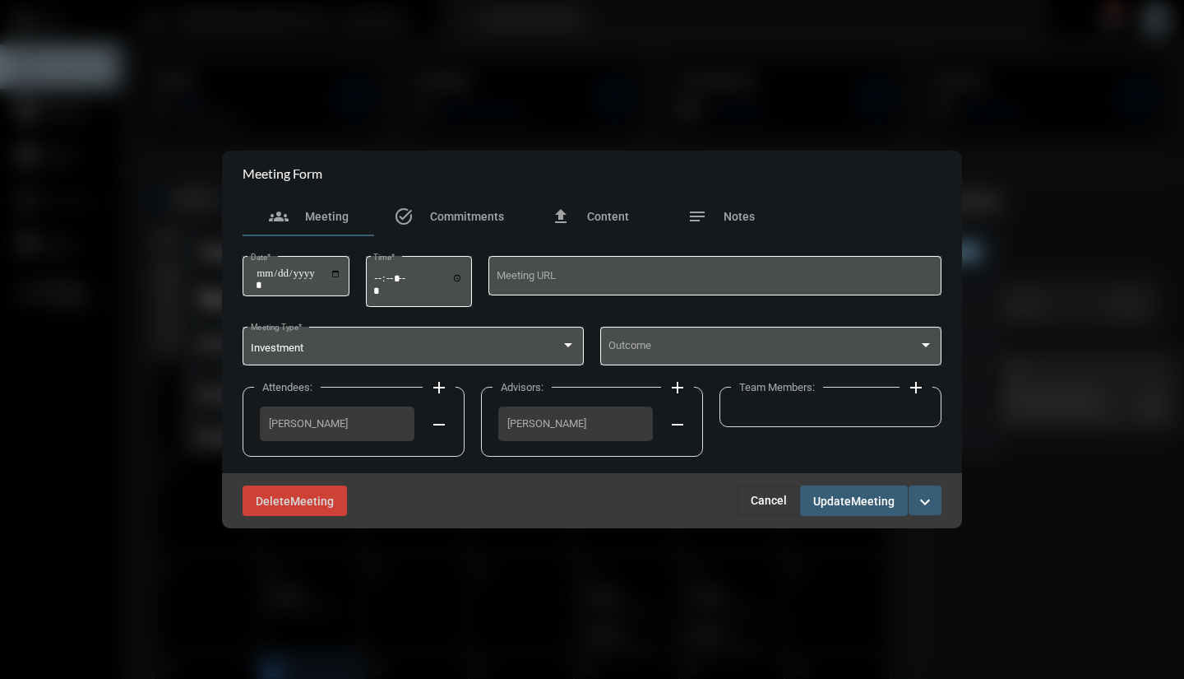  Describe the element at coordinates (287, 387) in the screenshot. I see `label: Attendees:` at that location.